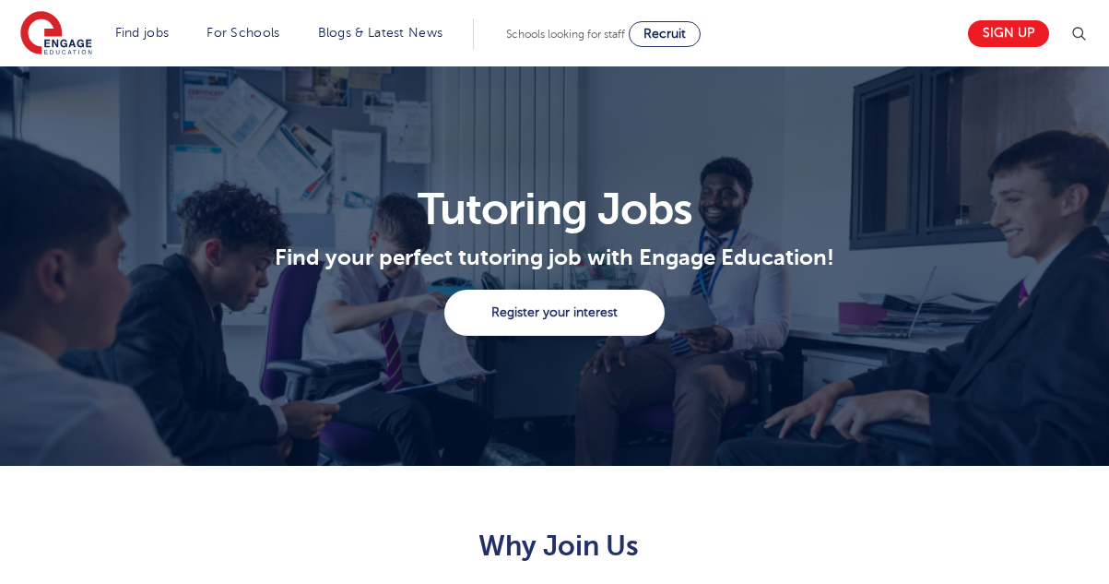 This screenshot has width=1109, height=584. Describe the element at coordinates (554, 313) in the screenshot. I see `a: Register your interest` at that location.